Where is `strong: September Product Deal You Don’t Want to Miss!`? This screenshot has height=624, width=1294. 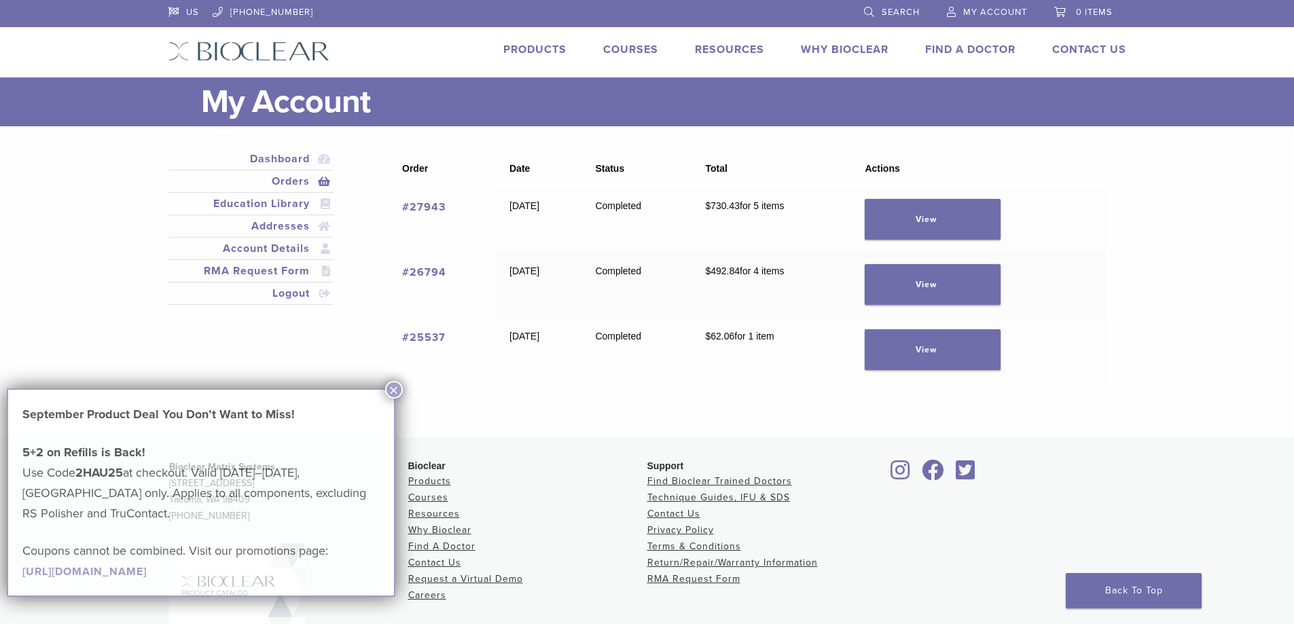 strong: September Product Deal You Don’t Want to Miss! is located at coordinates (158, 414).